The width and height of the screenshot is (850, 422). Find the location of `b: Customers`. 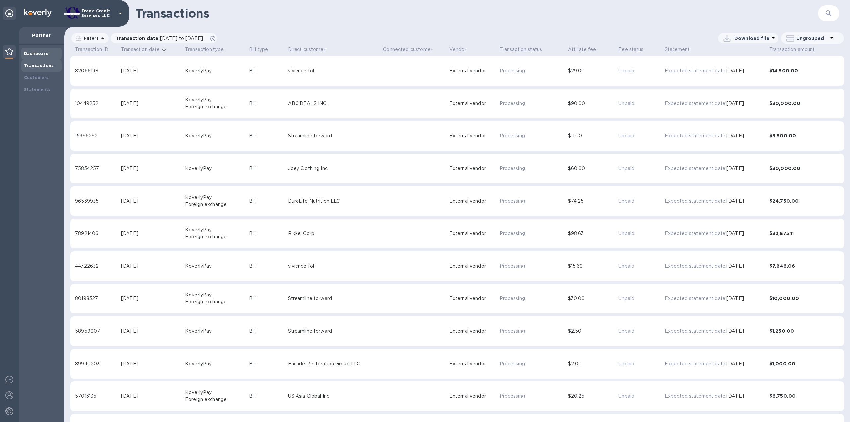

b: Customers is located at coordinates (37, 77).